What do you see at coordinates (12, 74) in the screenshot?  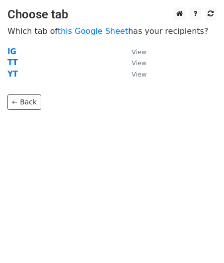 I see `a: YT` at bounding box center [12, 74].